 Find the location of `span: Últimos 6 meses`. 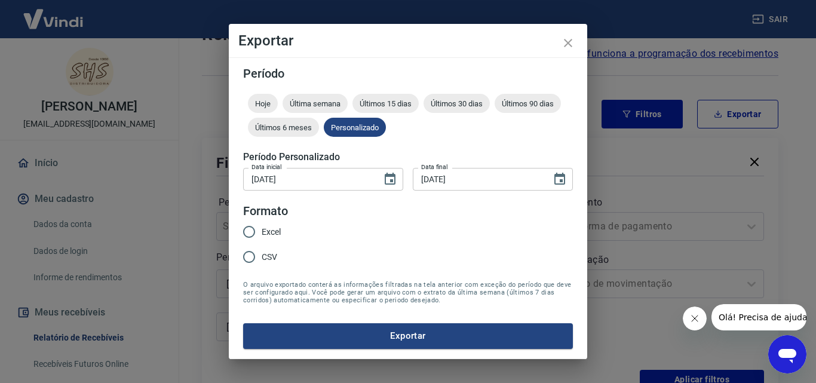

span: Últimos 6 meses is located at coordinates (283, 127).